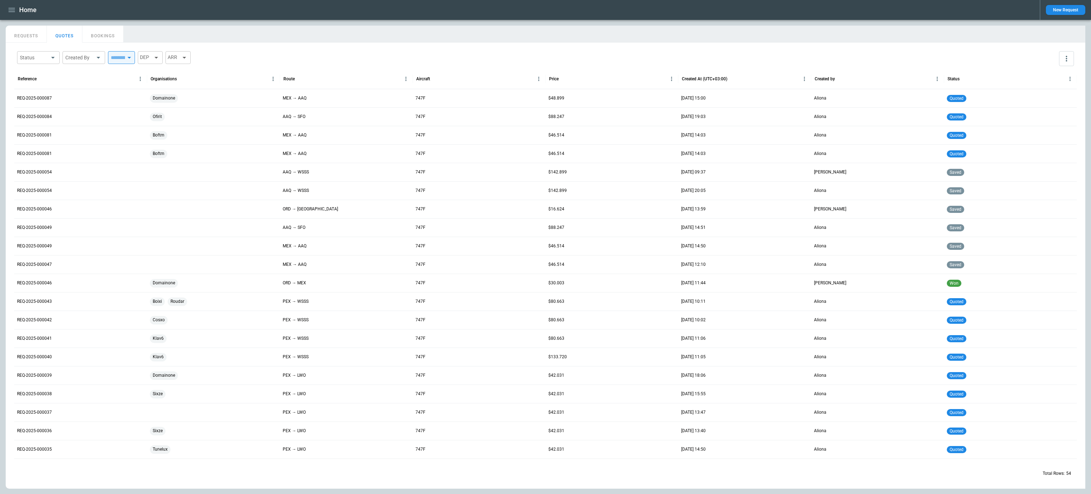  What do you see at coordinates (34, 264) in the screenshot?
I see `p: REQ-2025-000047` at bounding box center [34, 264].